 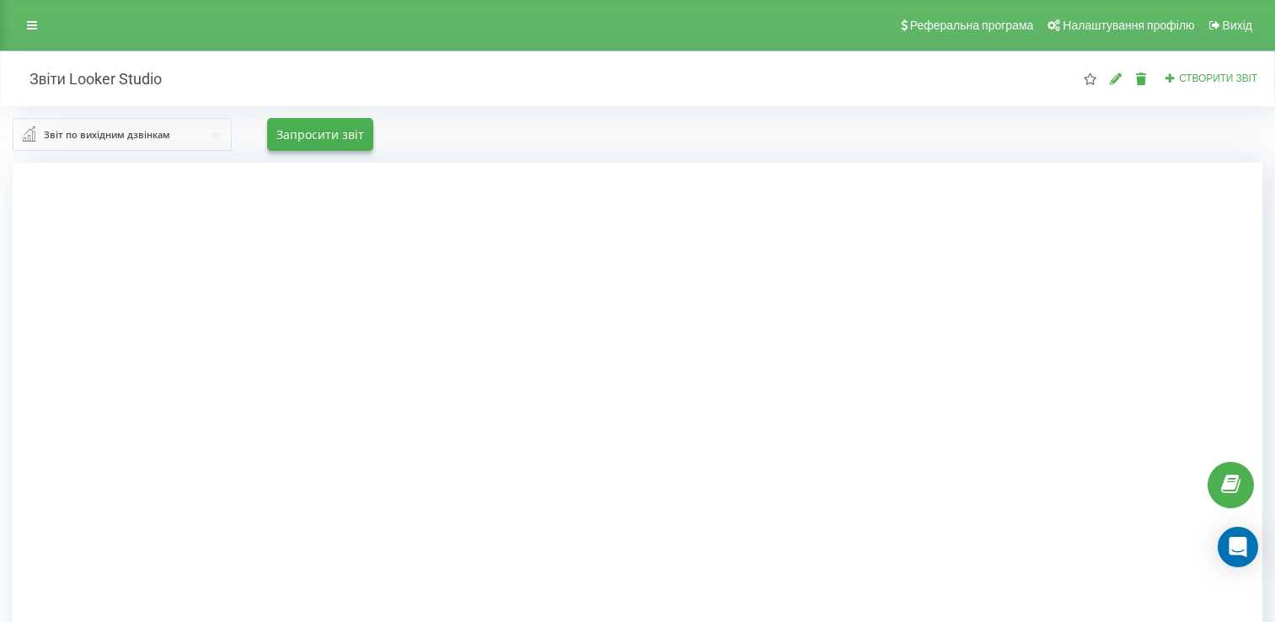 What do you see at coordinates (1211, 78) in the screenshot?
I see `button: Створити звіт` at bounding box center [1211, 78].